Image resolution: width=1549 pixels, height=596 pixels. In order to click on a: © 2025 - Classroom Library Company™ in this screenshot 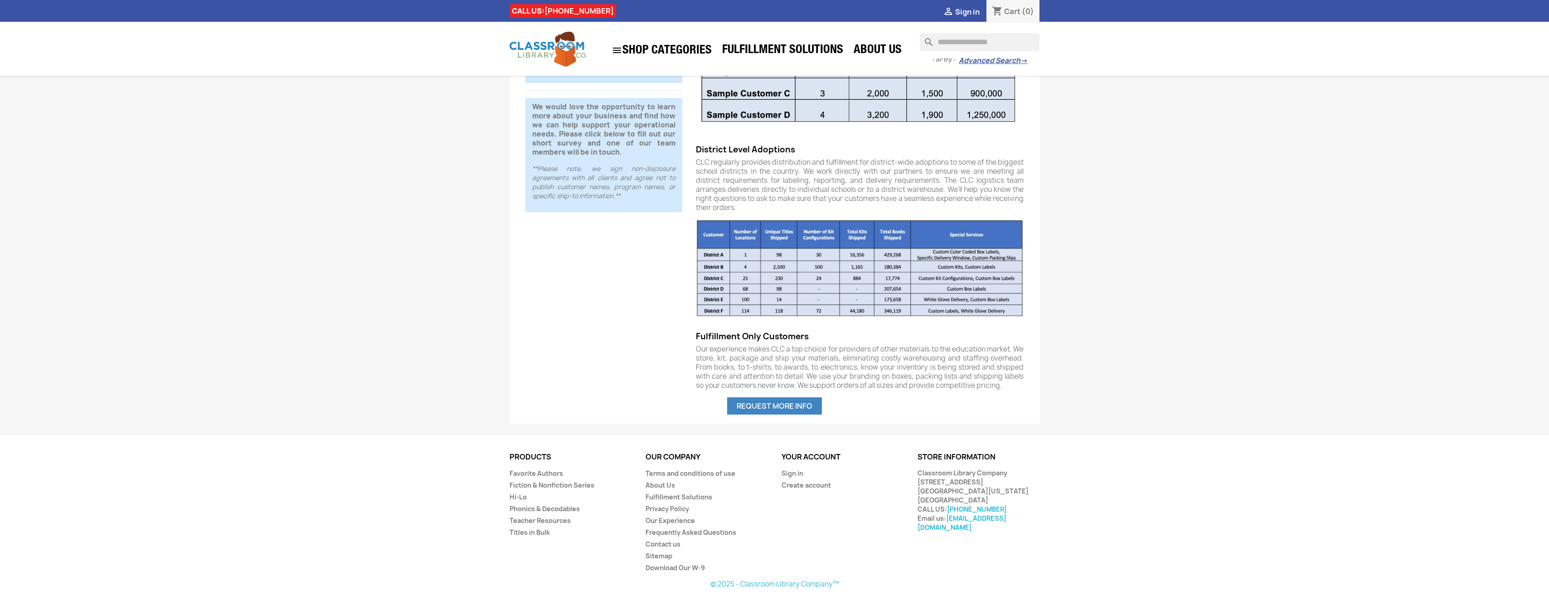, I will do `click(775, 583)`.